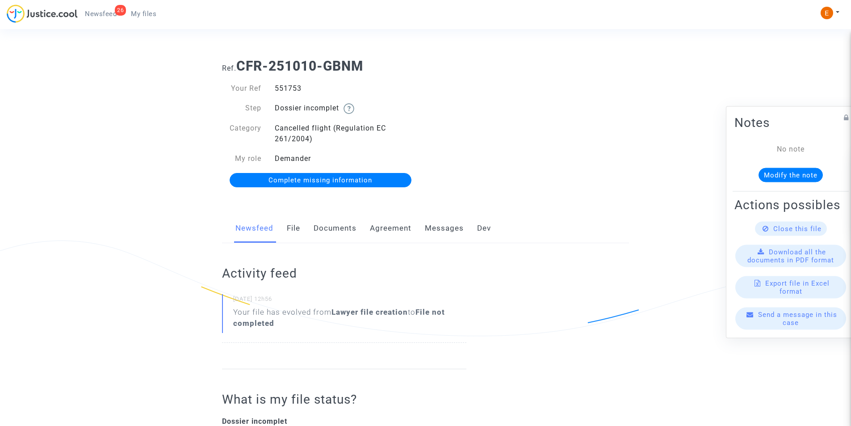 Image resolution: width=851 pixels, height=426 pixels. I want to click on span: Newsfeed, so click(100, 14).